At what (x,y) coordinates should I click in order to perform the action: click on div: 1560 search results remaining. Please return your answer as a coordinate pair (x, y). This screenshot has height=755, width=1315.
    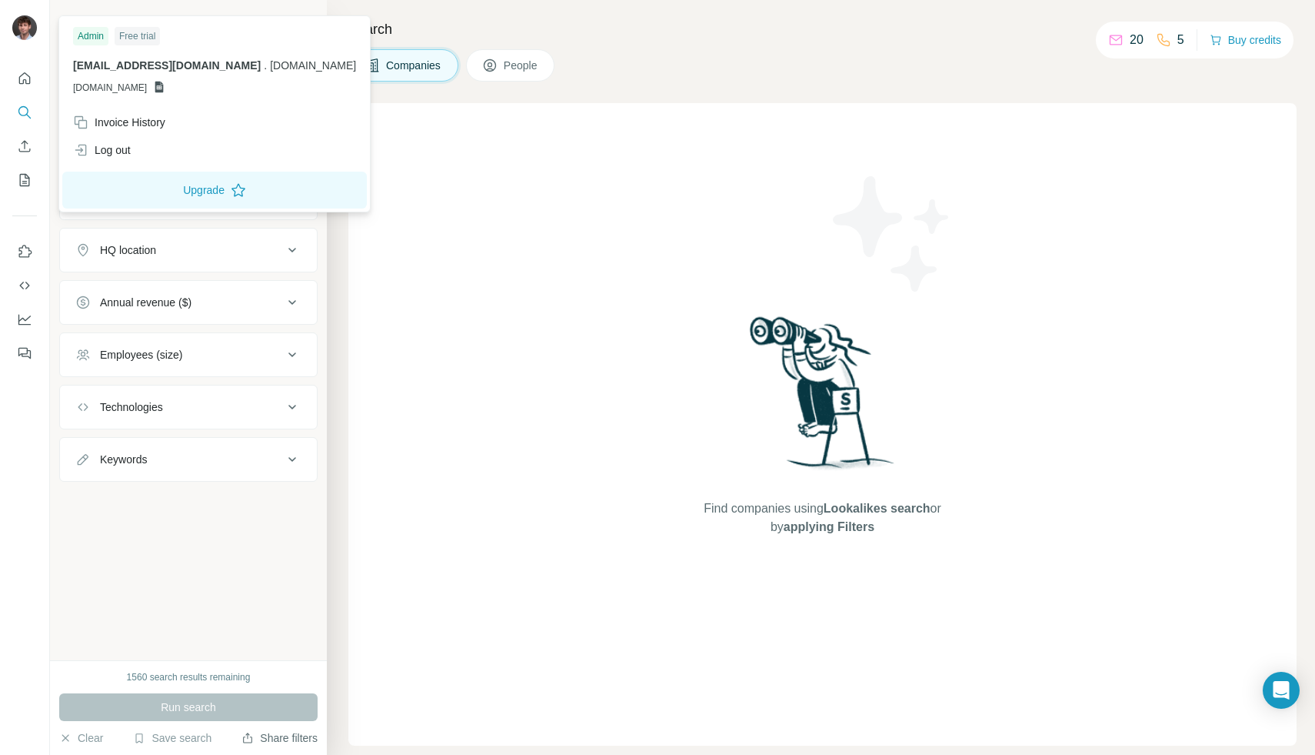
    Looking at the image, I should click on (188, 677).